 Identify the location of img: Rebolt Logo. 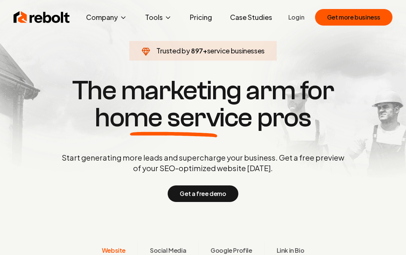
(42, 17).